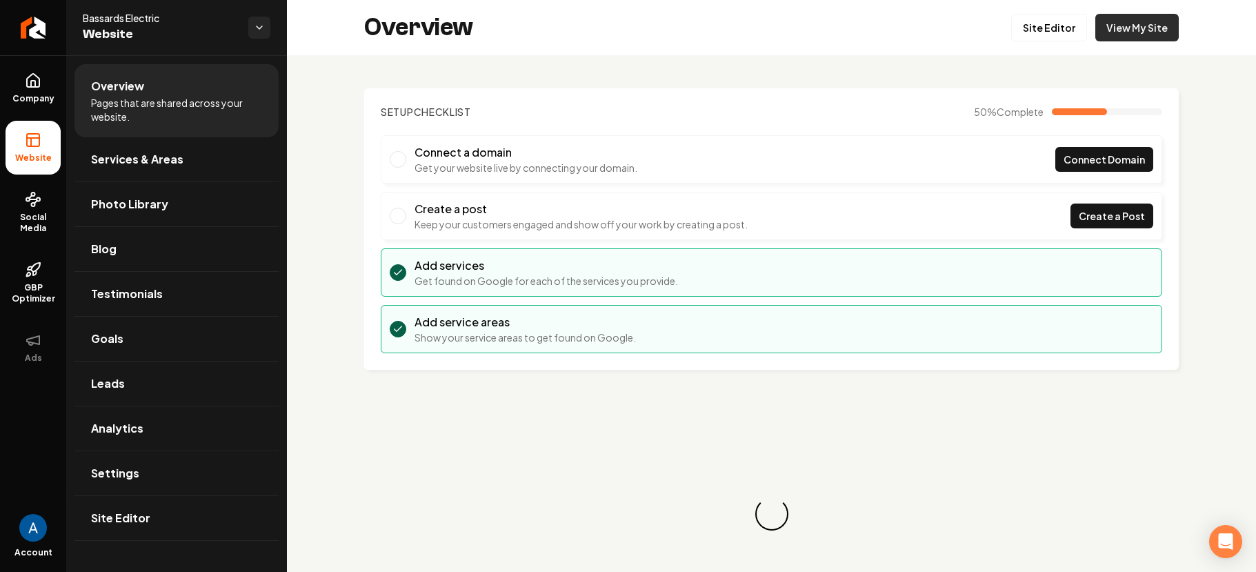  I want to click on a: Services & Areas, so click(177, 159).